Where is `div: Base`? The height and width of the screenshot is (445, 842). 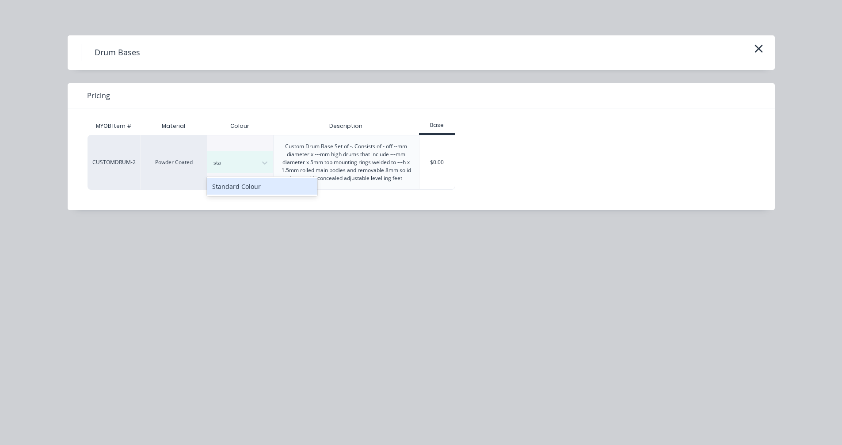 div: Base is located at coordinates (437, 125).